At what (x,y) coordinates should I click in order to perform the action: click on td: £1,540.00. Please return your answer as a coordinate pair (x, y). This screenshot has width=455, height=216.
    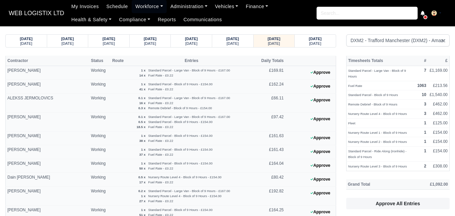
    Looking at the image, I should click on (439, 95).